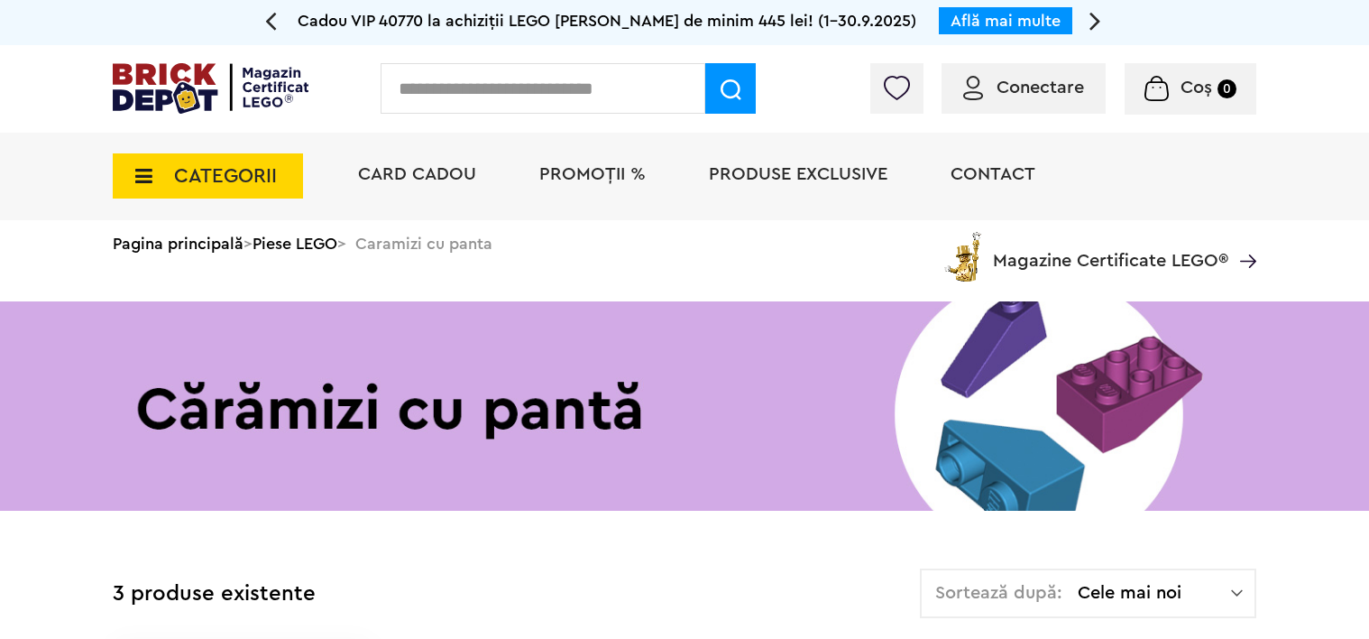 The height and width of the screenshot is (639, 1369). Describe the element at coordinates (998, 593) in the screenshot. I see `span: Sortează după:` at that location.